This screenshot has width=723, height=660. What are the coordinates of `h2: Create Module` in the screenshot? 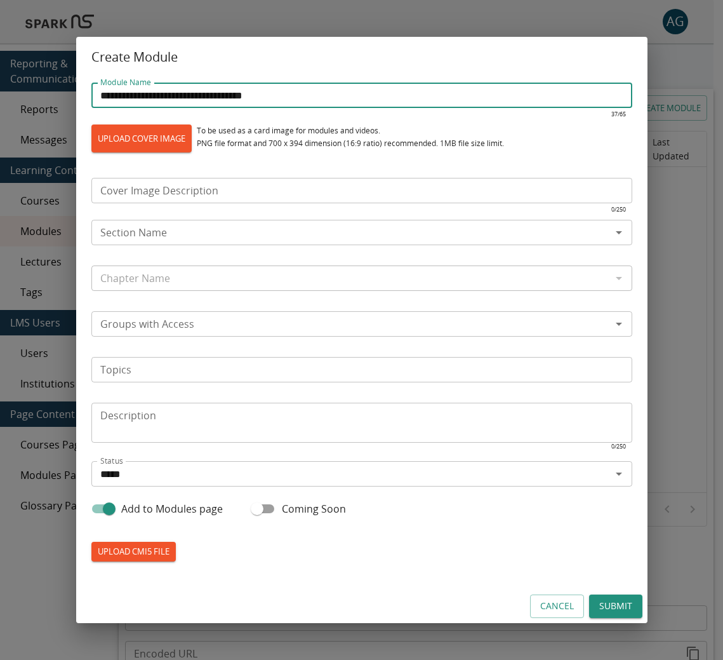 It's located at (362, 57).